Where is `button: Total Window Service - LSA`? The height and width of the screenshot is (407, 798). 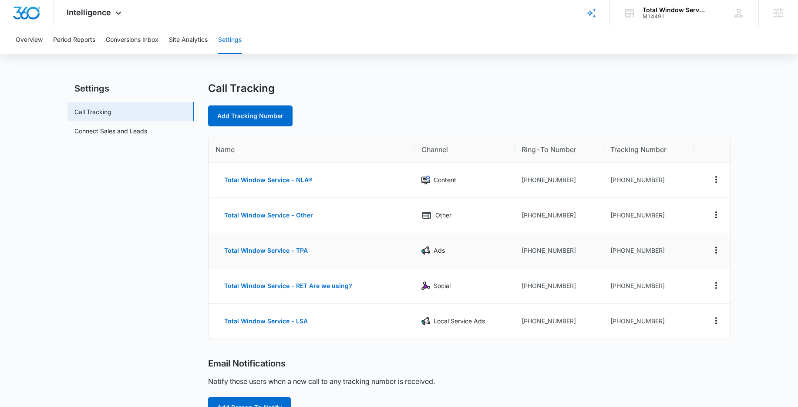 button: Total Window Service - LSA is located at coordinates (266, 321).